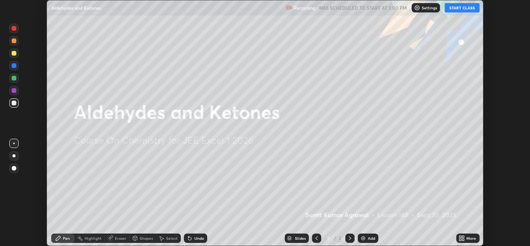 This screenshot has height=246, width=530. I want to click on p: Settings, so click(429, 8).